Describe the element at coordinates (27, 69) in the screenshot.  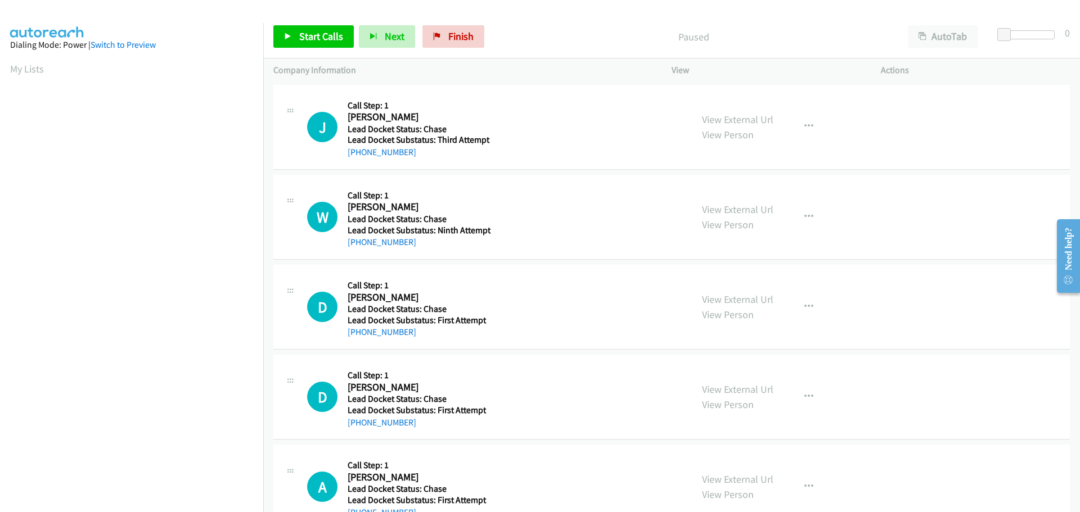
I see `a: My Lists` at that location.